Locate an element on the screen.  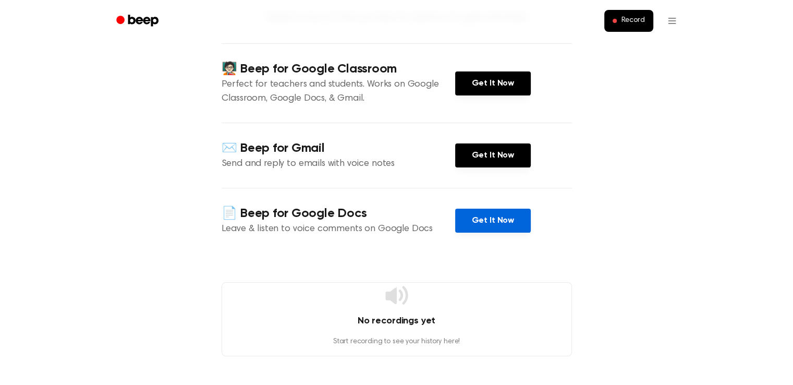
h4: No recordings yet is located at coordinates (397, 321).